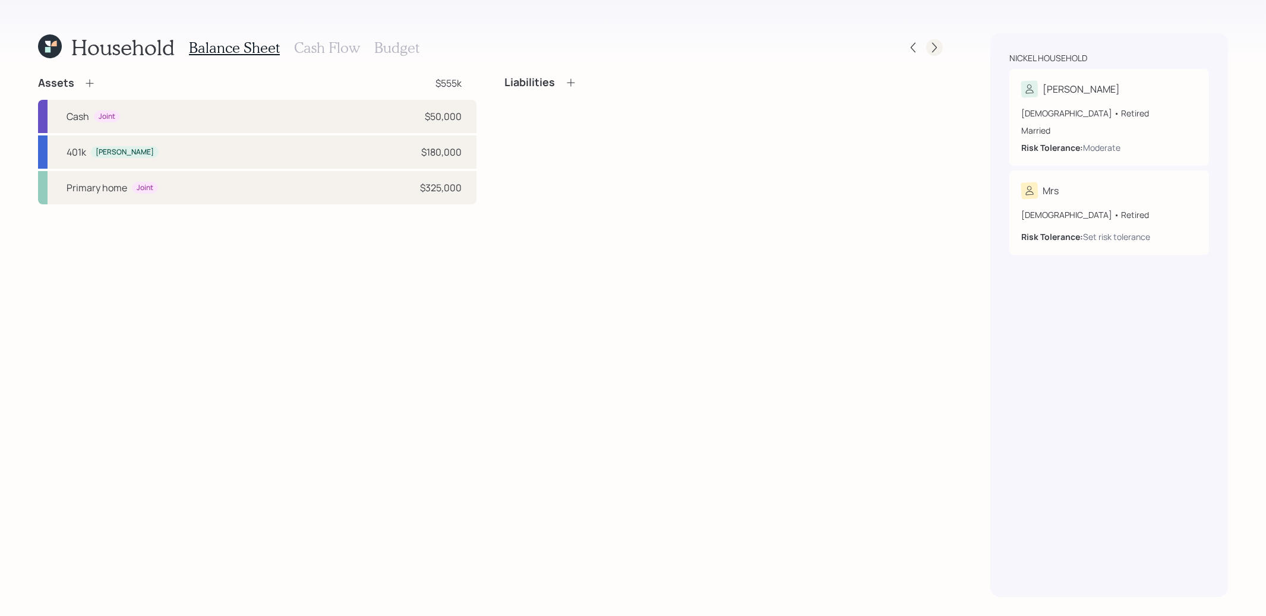 The height and width of the screenshot is (616, 1266). What do you see at coordinates (442, 188) in the screenshot?
I see `div: $325,000` at bounding box center [442, 188].